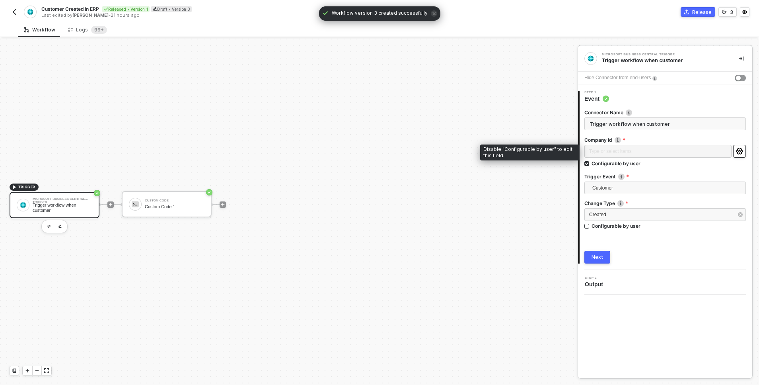 The width and height of the screenshot is (759, 385). I want to click on div: Release, so click(702, 12).